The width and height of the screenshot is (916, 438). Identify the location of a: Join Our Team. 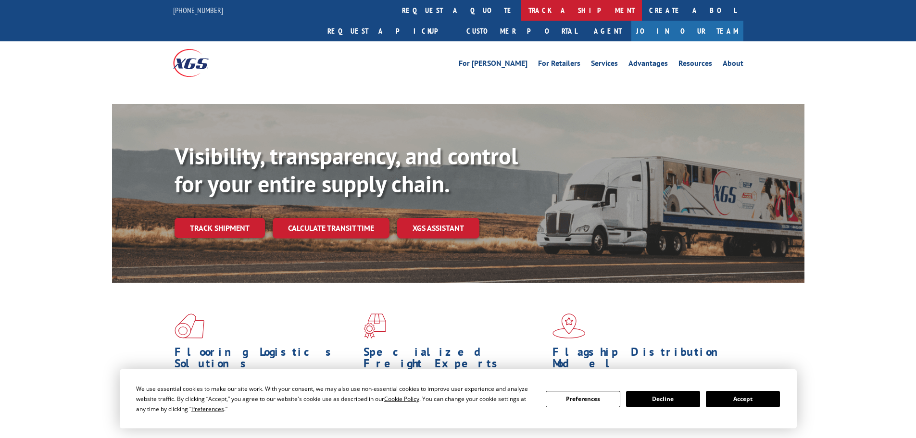
(687, 31).